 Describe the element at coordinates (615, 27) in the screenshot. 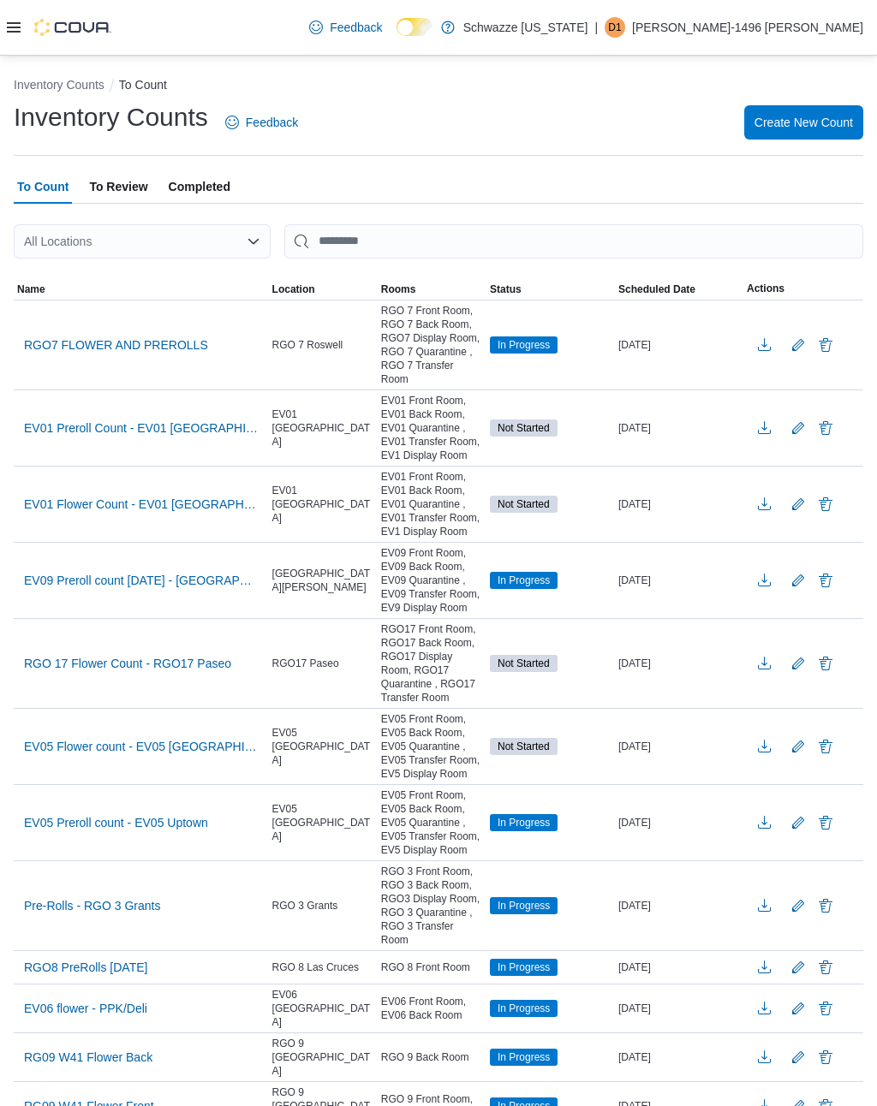

I see `div: Danny-1496 Moreno` at that location.